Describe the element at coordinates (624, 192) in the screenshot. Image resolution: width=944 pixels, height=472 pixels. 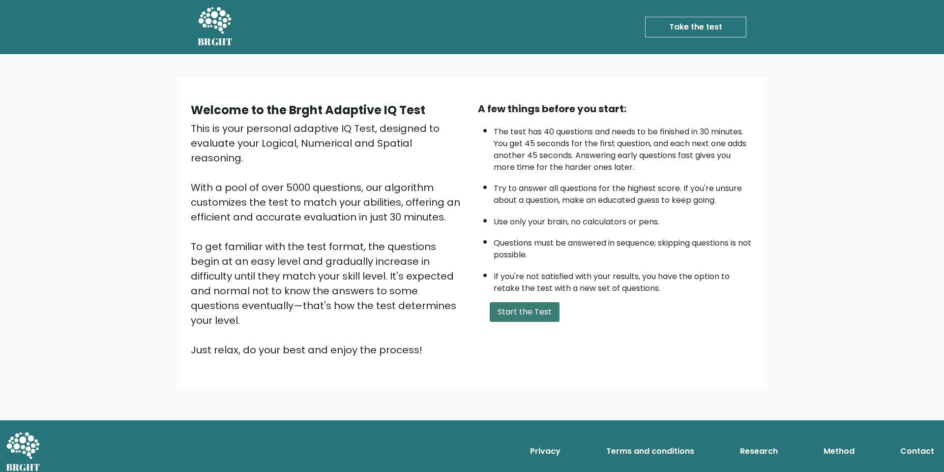
I see `li: Try to answer all questions for the highest score. If you're unsure about a question, make an edu...` at that location.